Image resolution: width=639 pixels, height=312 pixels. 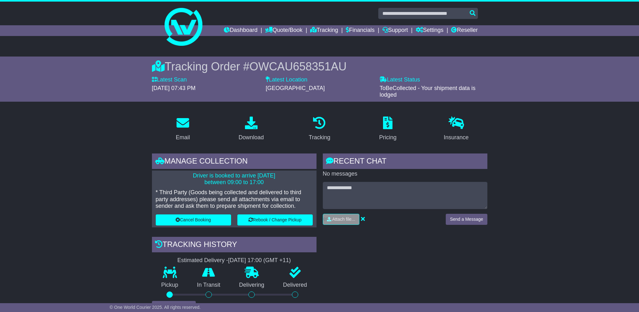 I want to click on div: Email, so click(x=183, y=137).